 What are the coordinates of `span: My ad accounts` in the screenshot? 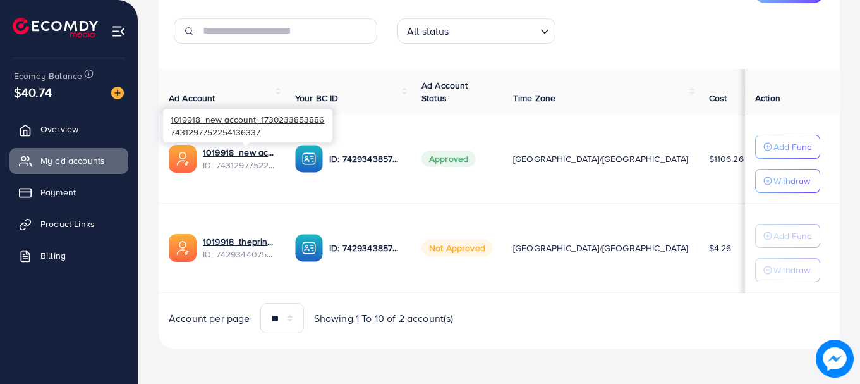 It's located at (73, 161).